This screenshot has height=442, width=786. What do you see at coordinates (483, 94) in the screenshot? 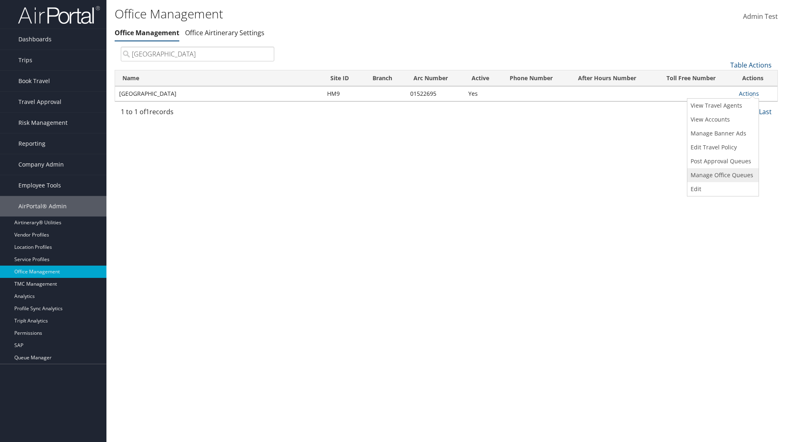
I see `td: Yes` at bounding box center [483, 94].